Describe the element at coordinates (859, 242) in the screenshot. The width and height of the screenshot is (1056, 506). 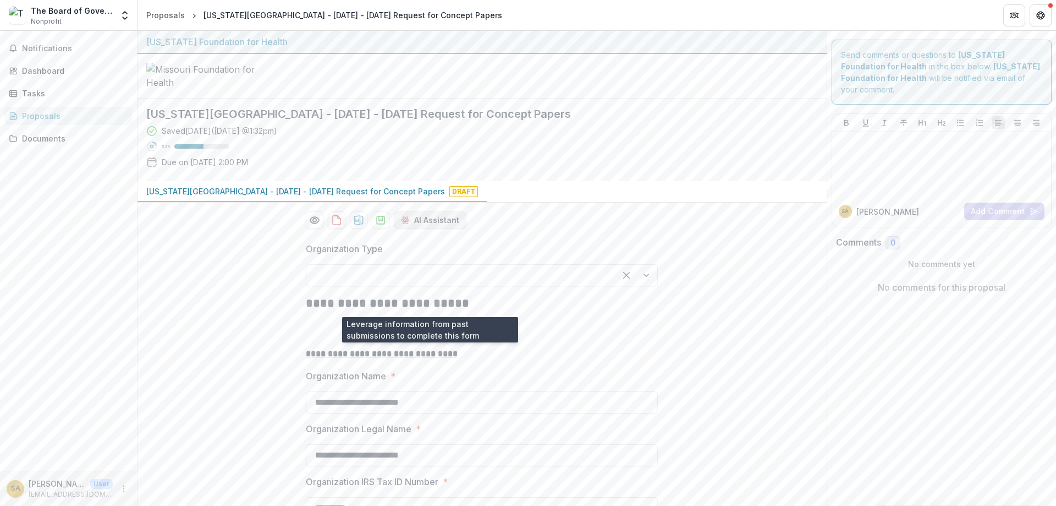
I see `h2: Comments` at that location.